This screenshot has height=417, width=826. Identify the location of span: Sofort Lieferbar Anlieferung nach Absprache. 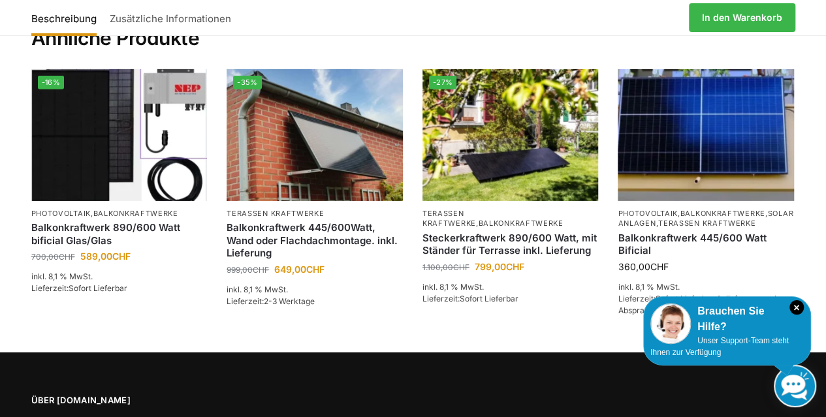
(698, 304).